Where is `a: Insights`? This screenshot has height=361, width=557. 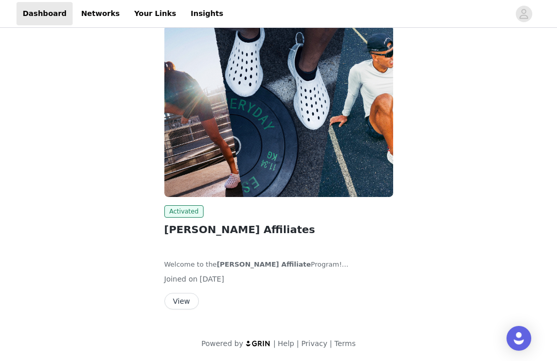 a: Insights is located at coordinates (207, 13).